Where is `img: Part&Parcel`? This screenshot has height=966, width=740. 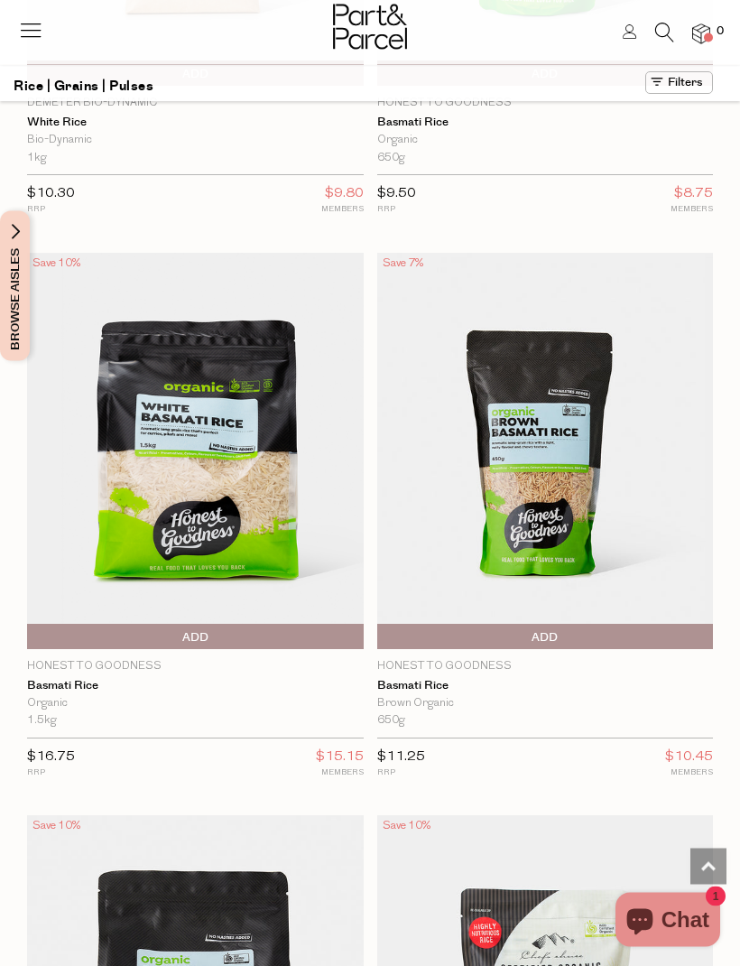 img: Part&Parcel is located at coordinates (370, 27).